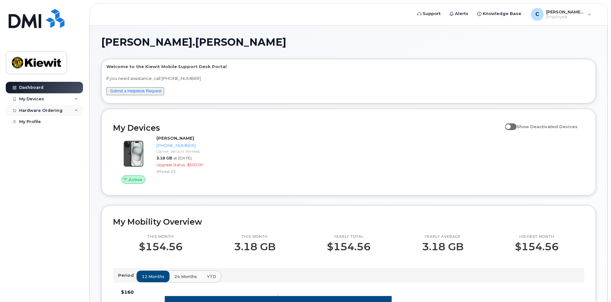 This screenshot has height=302, width=611. I want to click on h2: My Mobility Overview, so click(349, 222).